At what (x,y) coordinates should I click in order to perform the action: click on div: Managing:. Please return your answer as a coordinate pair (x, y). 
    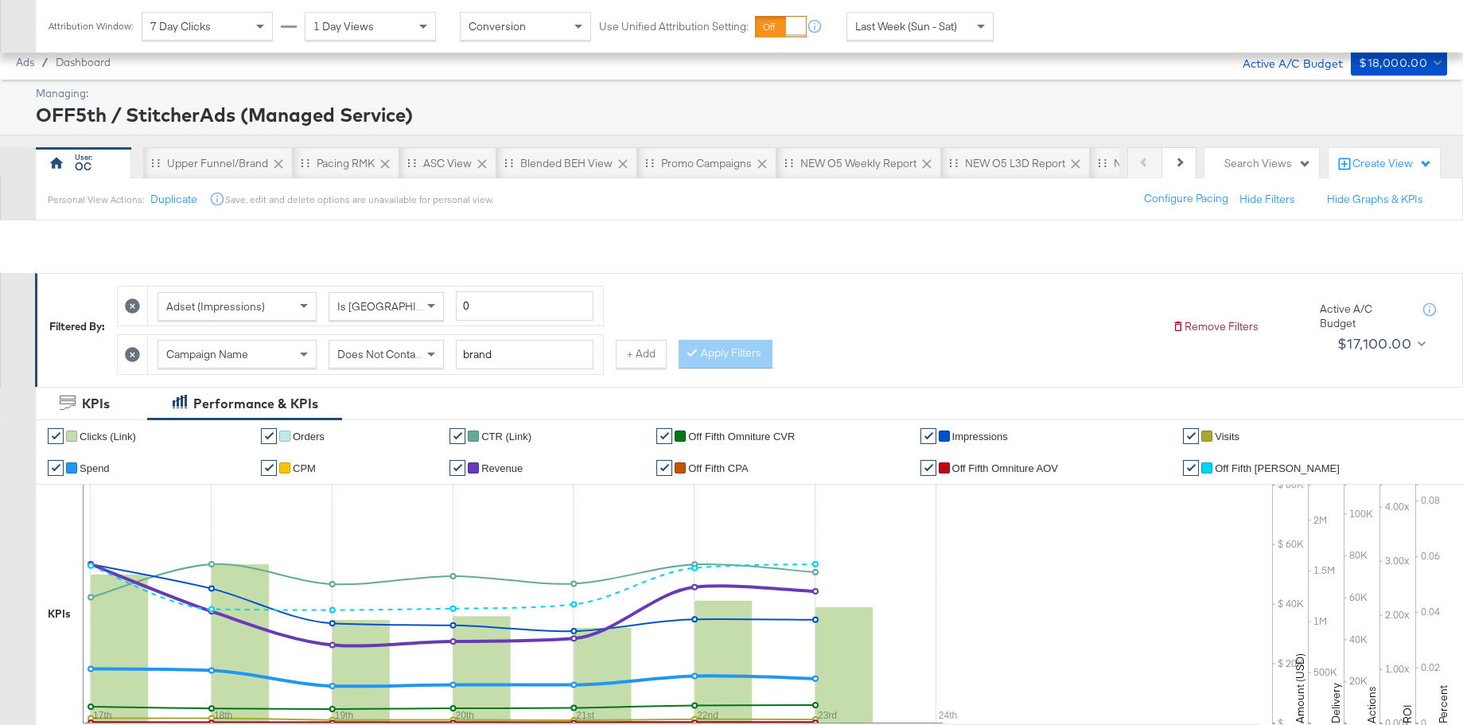
    Looking at the image, I should click on (739, 93).